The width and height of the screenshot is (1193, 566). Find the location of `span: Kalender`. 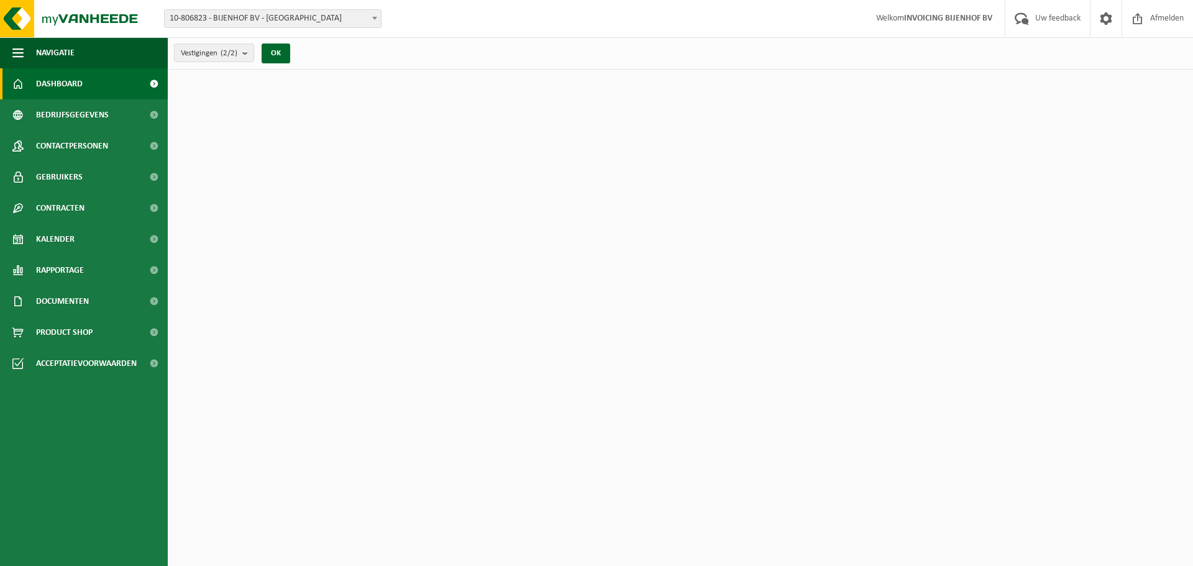

span: Kalender is located at coordinates (55, 239).